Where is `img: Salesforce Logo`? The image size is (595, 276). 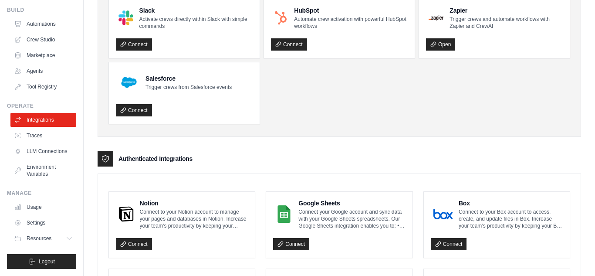
img: Salesforce Logo is located at coordinates (129, 82).